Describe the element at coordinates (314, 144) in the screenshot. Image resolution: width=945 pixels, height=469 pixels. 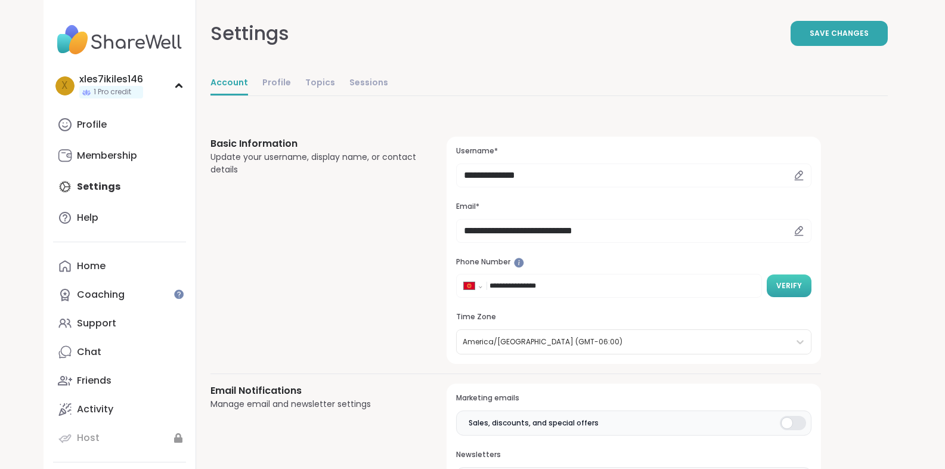
I see `h3: Basic Information` at that location.